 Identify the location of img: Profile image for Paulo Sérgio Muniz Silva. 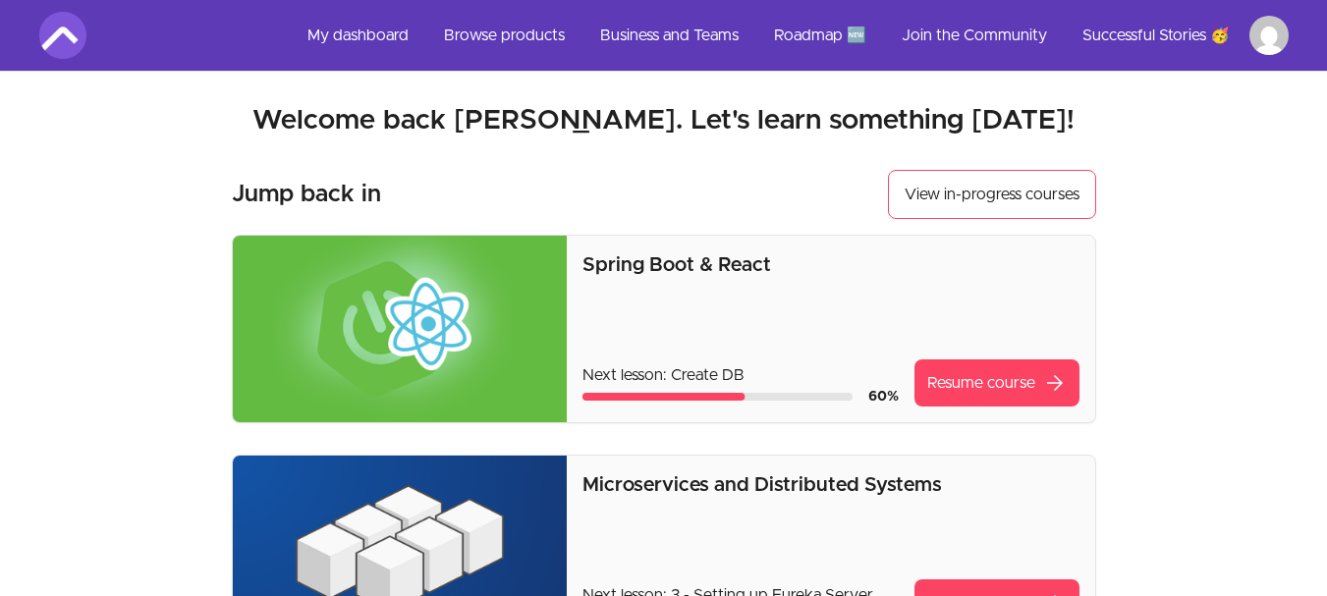
(1269, 35).